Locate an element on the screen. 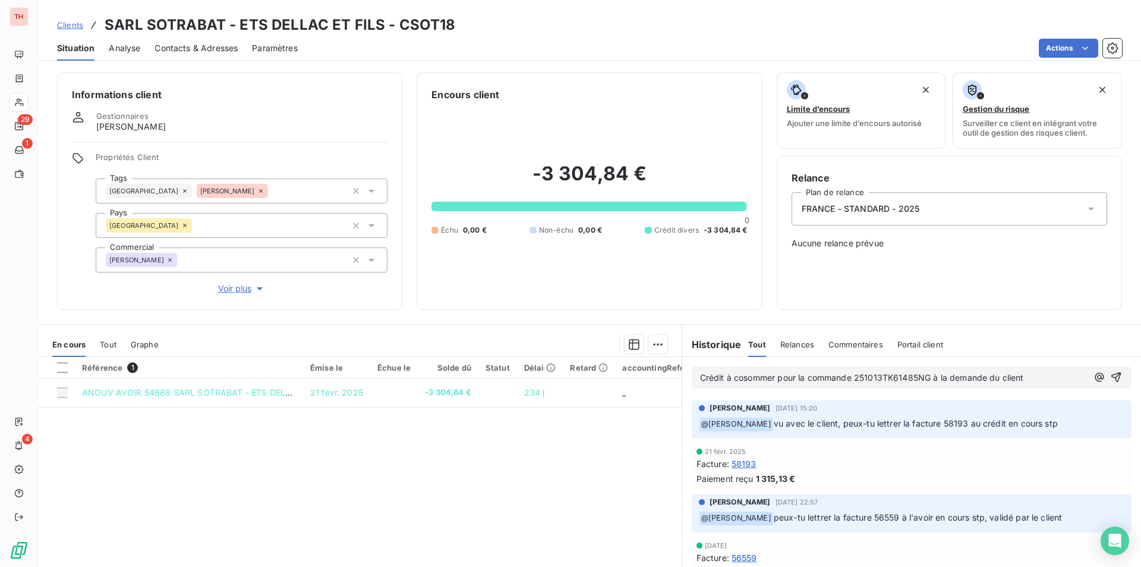  span: Paramètres is located at coordinates (275, 48).